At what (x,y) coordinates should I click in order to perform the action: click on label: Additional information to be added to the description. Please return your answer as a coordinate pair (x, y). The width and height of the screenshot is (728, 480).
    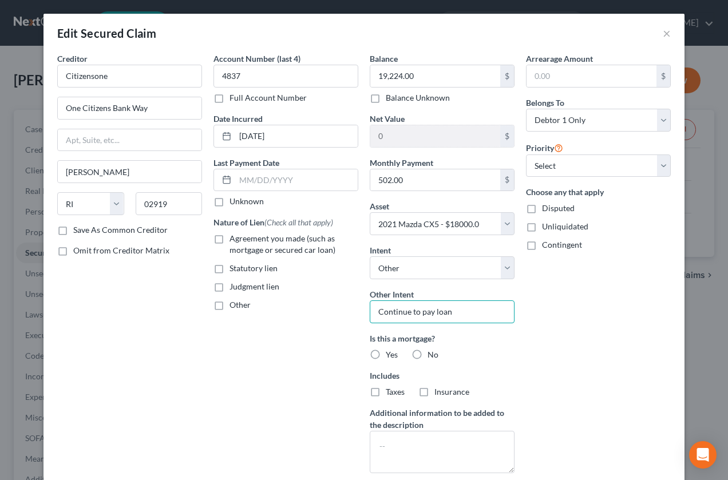
    Looking at the image, I should click on (442, 419).